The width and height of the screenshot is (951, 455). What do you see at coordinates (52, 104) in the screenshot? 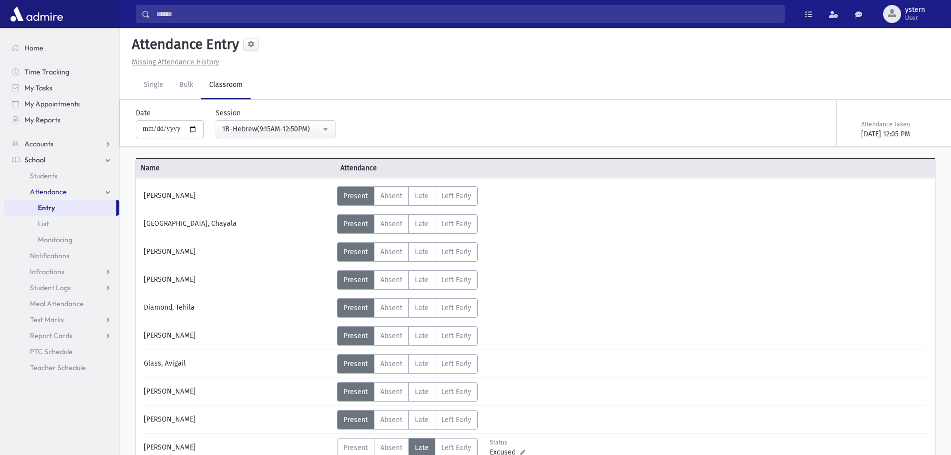
I see `span: My Appointments` at bounding box center [52, 104].